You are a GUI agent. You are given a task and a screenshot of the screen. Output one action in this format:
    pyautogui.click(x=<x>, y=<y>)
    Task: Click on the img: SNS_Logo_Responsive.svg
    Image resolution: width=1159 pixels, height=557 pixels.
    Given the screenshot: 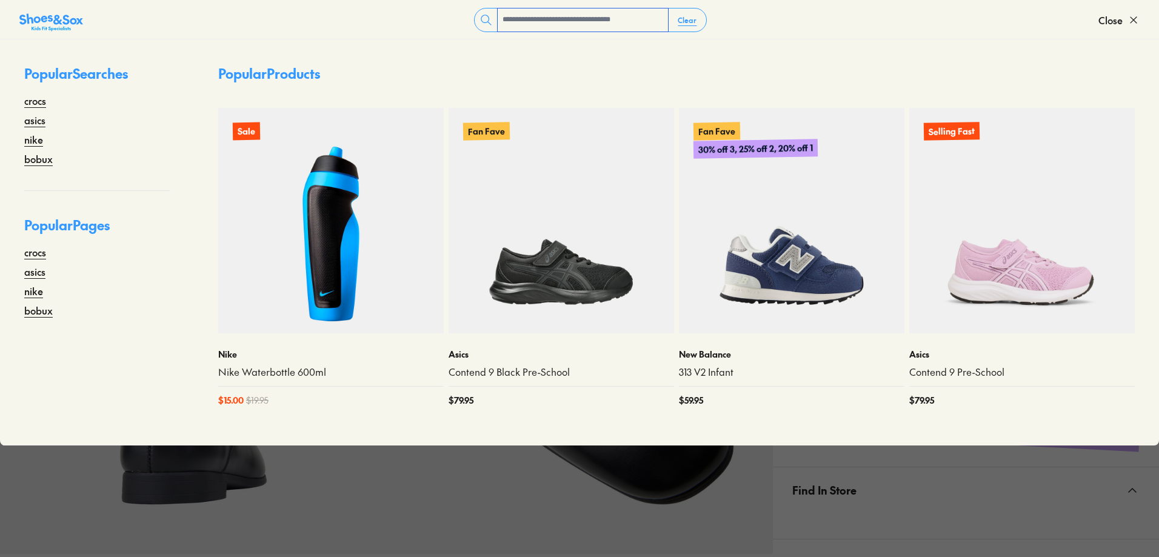 What is the action you would take?
    pyautogui.click(x=51, y=22)
    